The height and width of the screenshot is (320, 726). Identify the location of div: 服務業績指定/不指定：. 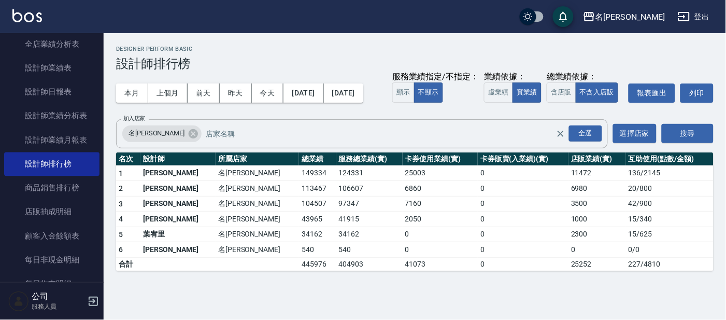
(436, 77).